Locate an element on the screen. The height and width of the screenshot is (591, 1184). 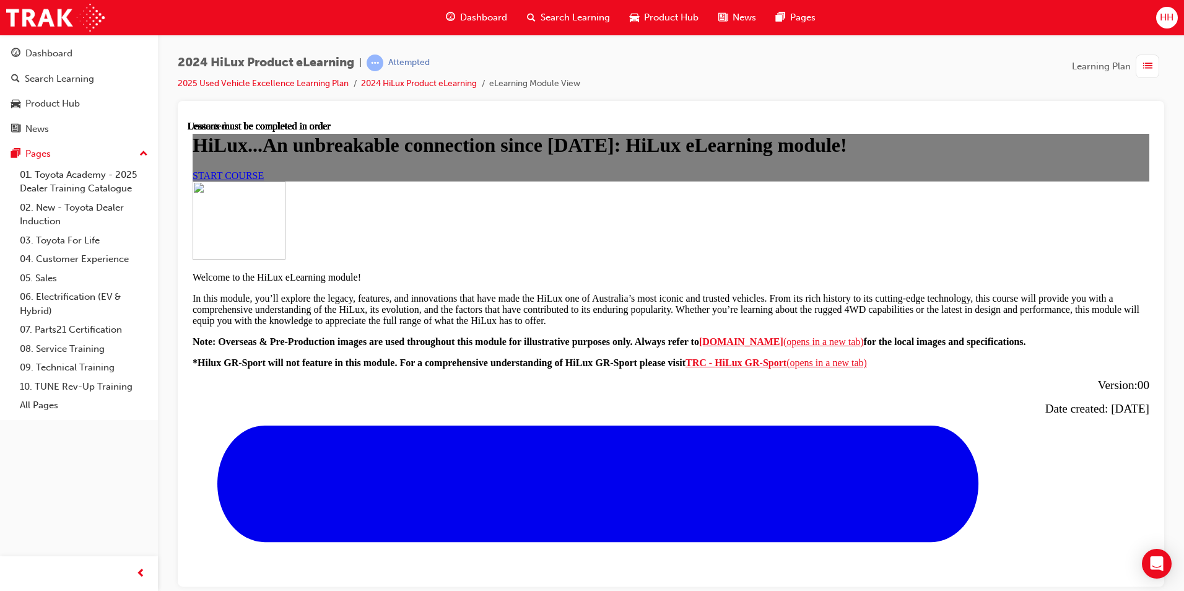
div: Search Learning is located at coordinates (59, 79).